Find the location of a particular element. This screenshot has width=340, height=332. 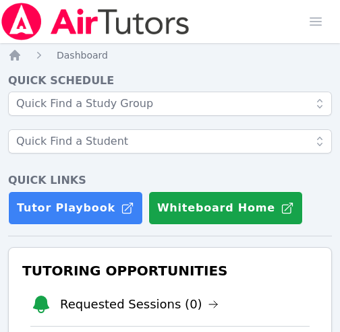

button: Whiteboard Home is located at coordinates (225, 208).